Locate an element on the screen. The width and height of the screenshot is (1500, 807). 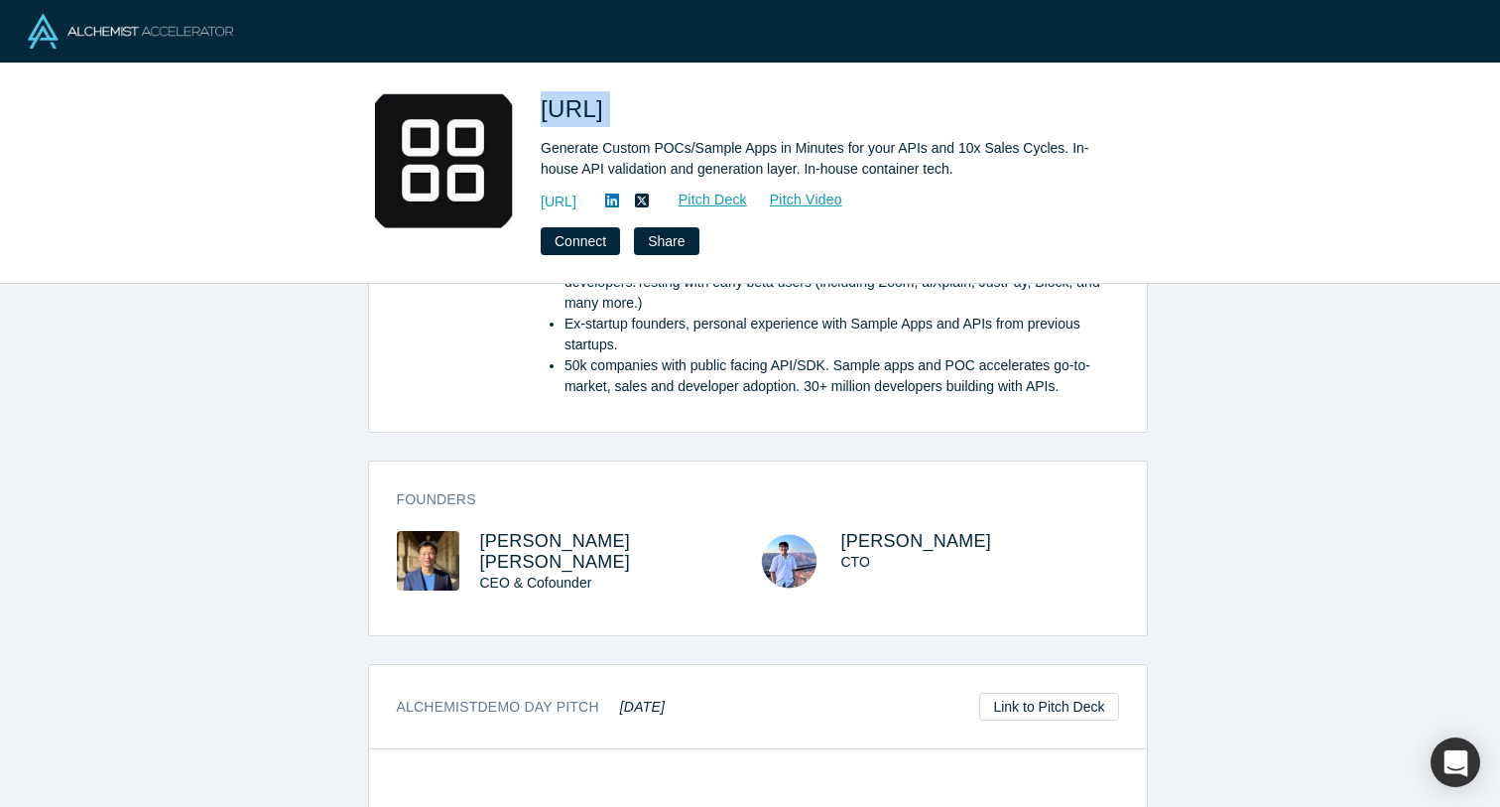
h3: Founders is located at coordinates (744, 499).